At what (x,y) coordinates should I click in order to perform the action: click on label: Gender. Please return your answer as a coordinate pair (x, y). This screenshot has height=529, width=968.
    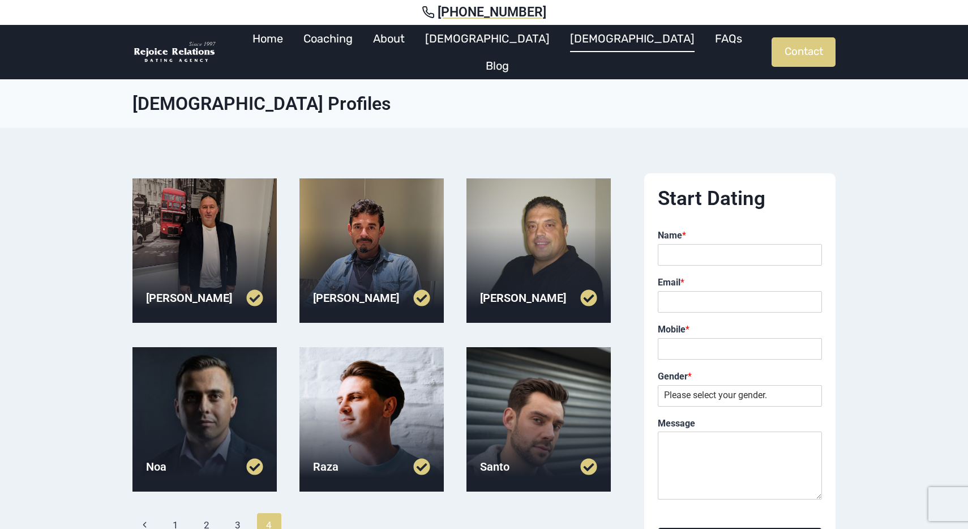
    Looking at the image, I should click on (740, 376).